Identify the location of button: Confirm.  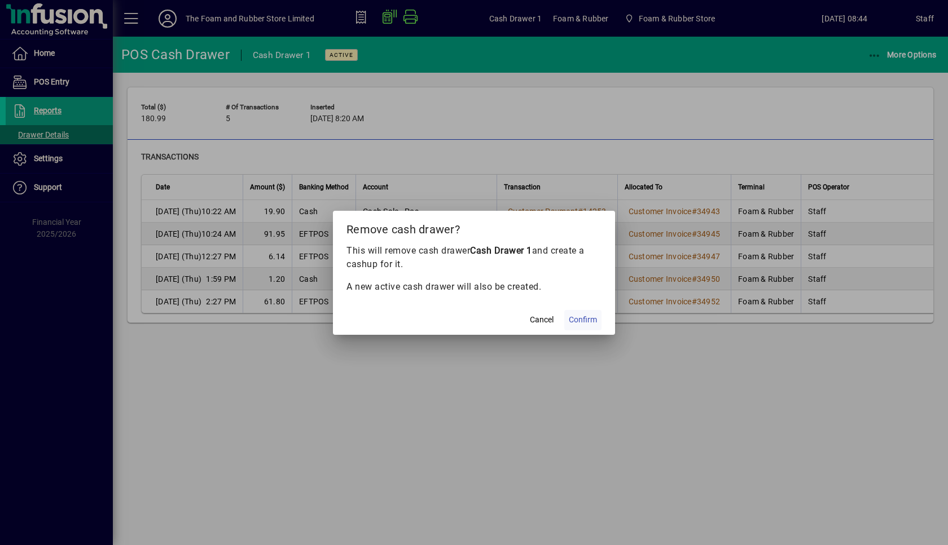
(583, 320).